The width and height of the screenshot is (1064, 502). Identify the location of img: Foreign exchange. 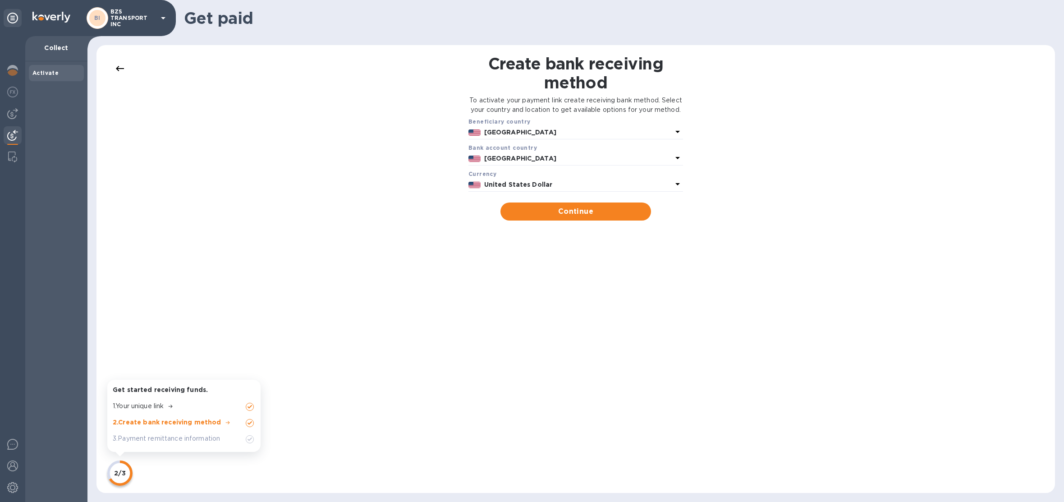
(13, 92).